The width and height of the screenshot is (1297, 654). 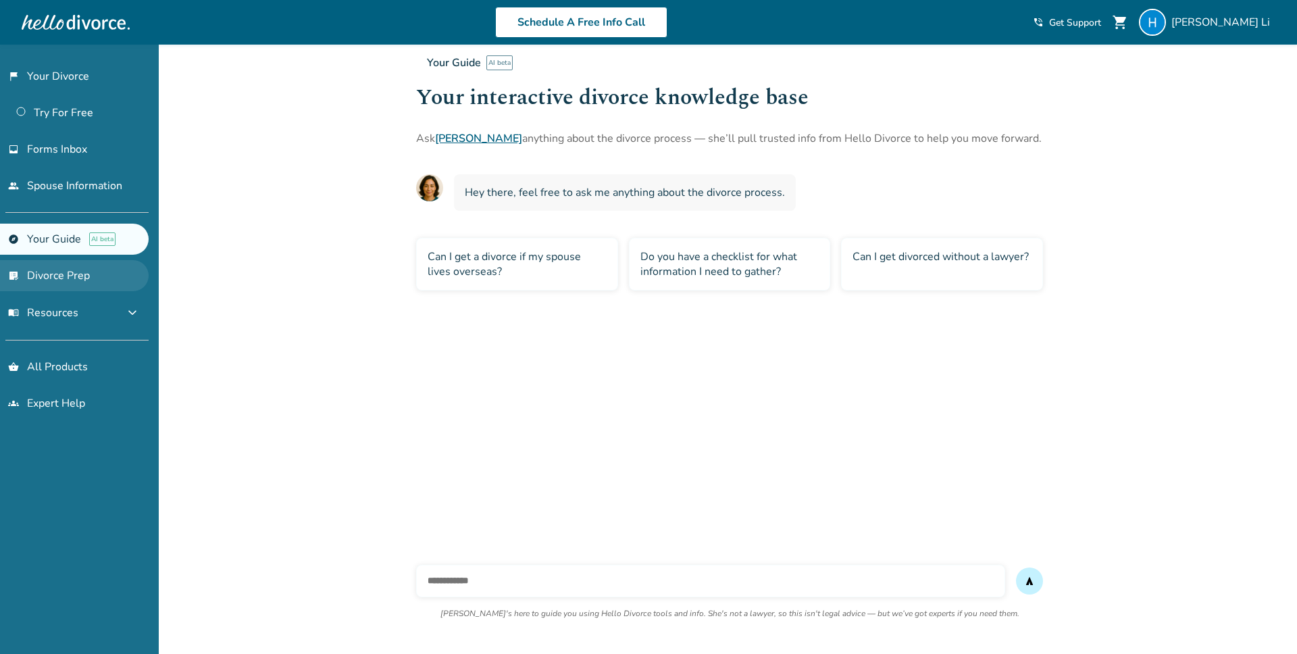 What do you see at coordinates (430, 188) in the screenshot?
I see `img: AI Assistant` at bounding box center [430, 188].